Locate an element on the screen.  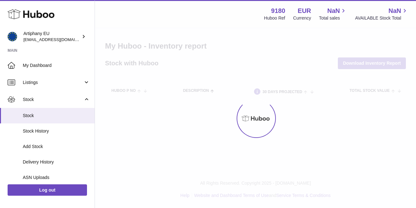
div: Currency is located at coordinates (302, 18).